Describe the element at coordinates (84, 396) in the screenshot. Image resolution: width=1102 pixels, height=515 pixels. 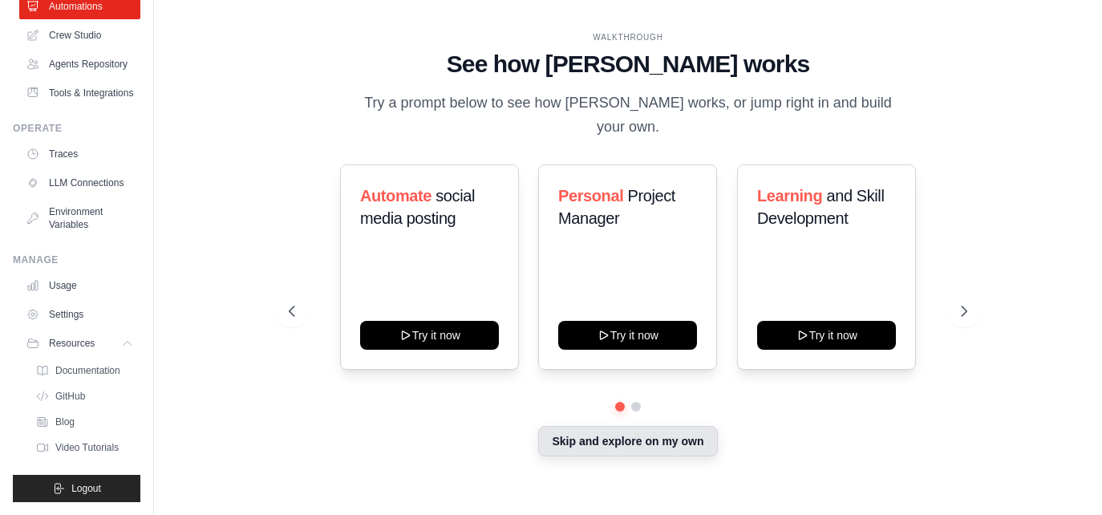
I see `a: GitHub` at that location.